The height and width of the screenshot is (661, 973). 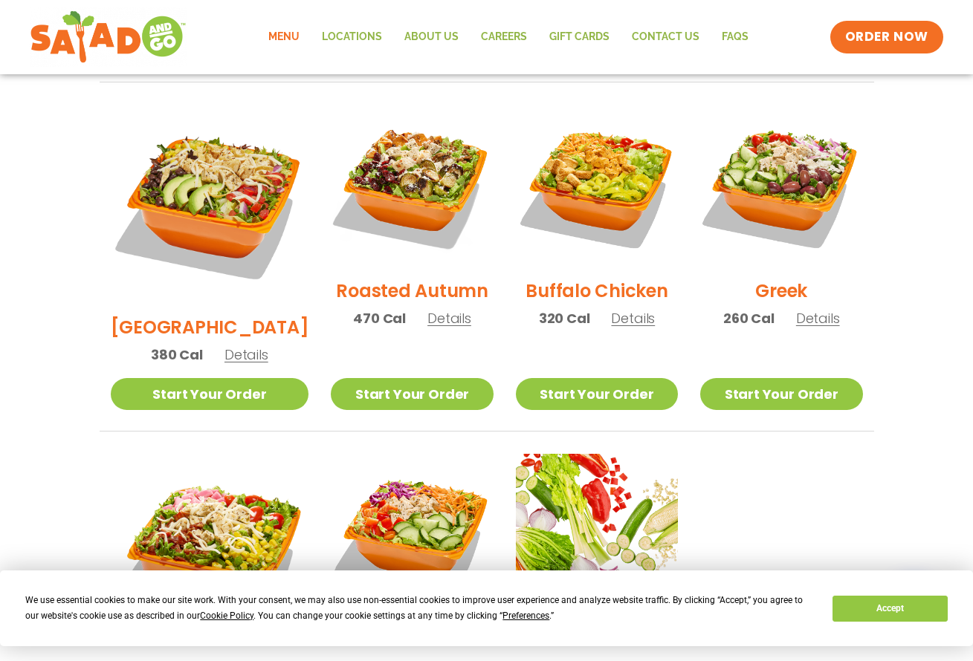 I want to click on nav: Menu, so click(x=508, y=37).